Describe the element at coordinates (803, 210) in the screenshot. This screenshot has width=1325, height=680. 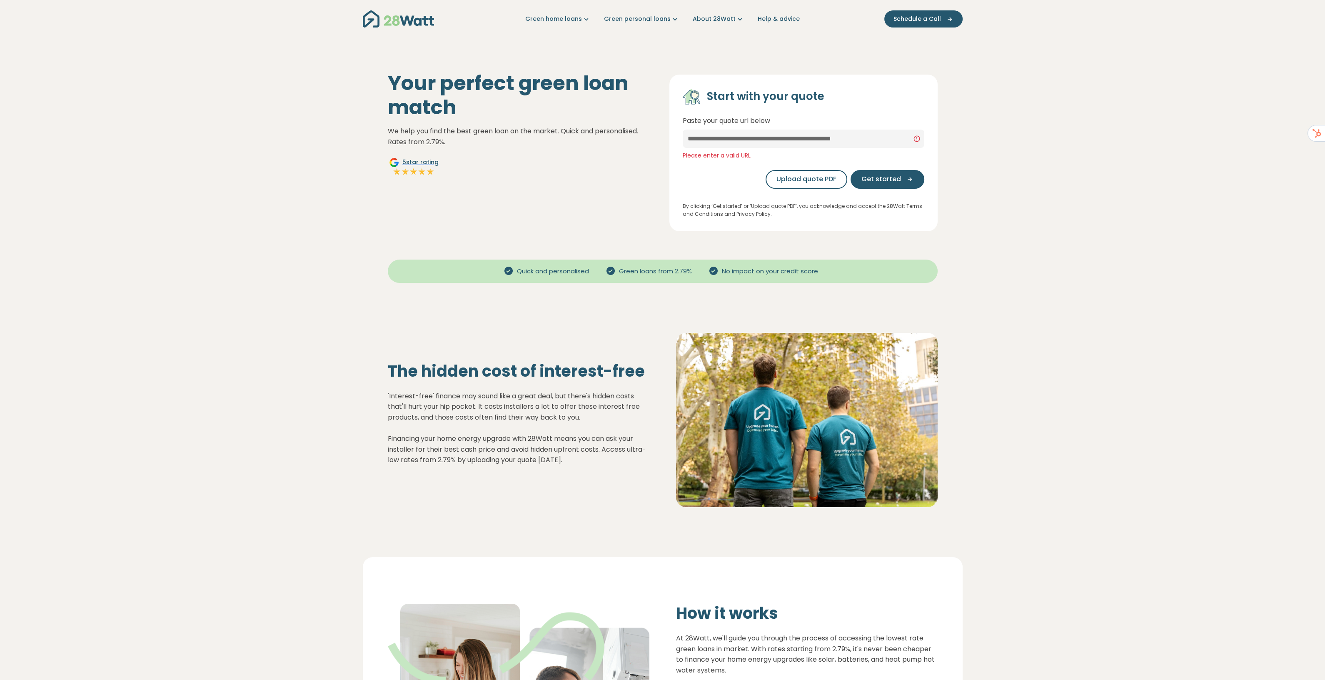
I see `p: By clicking ‘Get started’ or ‘Upload quote PDF’, you acknowledge and accept the 28Watt Terms and ...` at that location.